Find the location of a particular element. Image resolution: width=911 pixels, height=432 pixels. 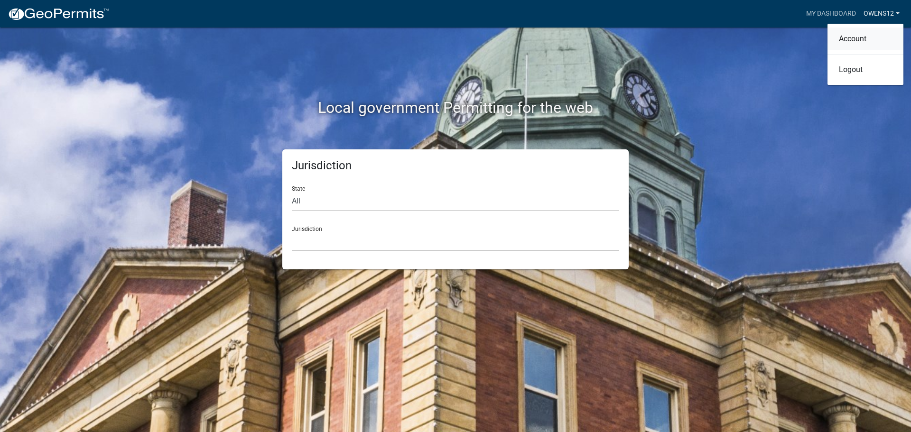

a: Account is located at coordinates (866, 39).